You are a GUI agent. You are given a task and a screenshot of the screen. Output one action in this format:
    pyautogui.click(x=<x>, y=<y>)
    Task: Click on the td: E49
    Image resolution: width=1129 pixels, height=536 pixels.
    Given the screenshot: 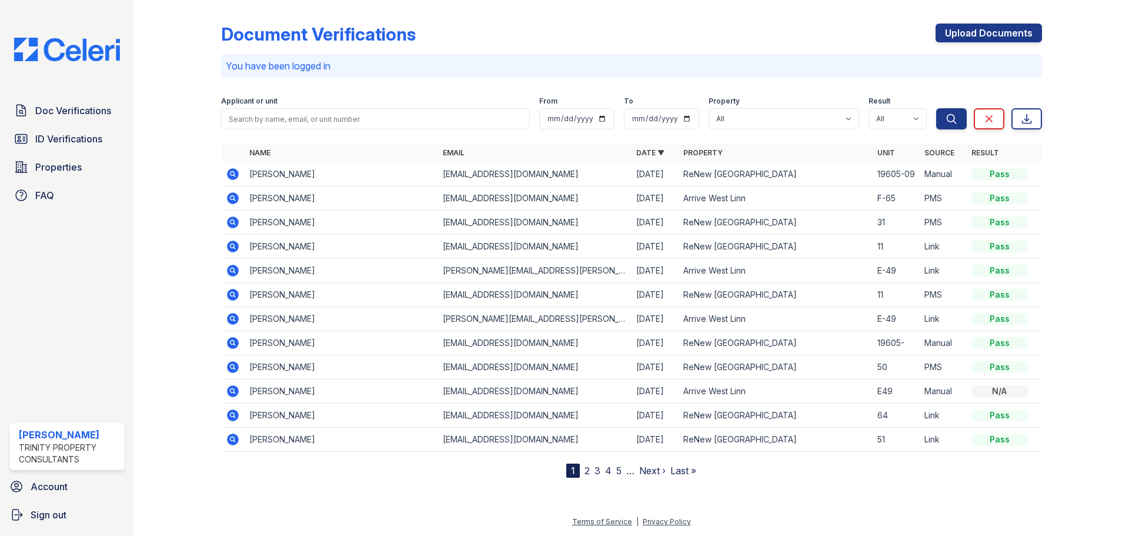 What is the action you would take?
    pyautogui.click(x=896, y=391)
    